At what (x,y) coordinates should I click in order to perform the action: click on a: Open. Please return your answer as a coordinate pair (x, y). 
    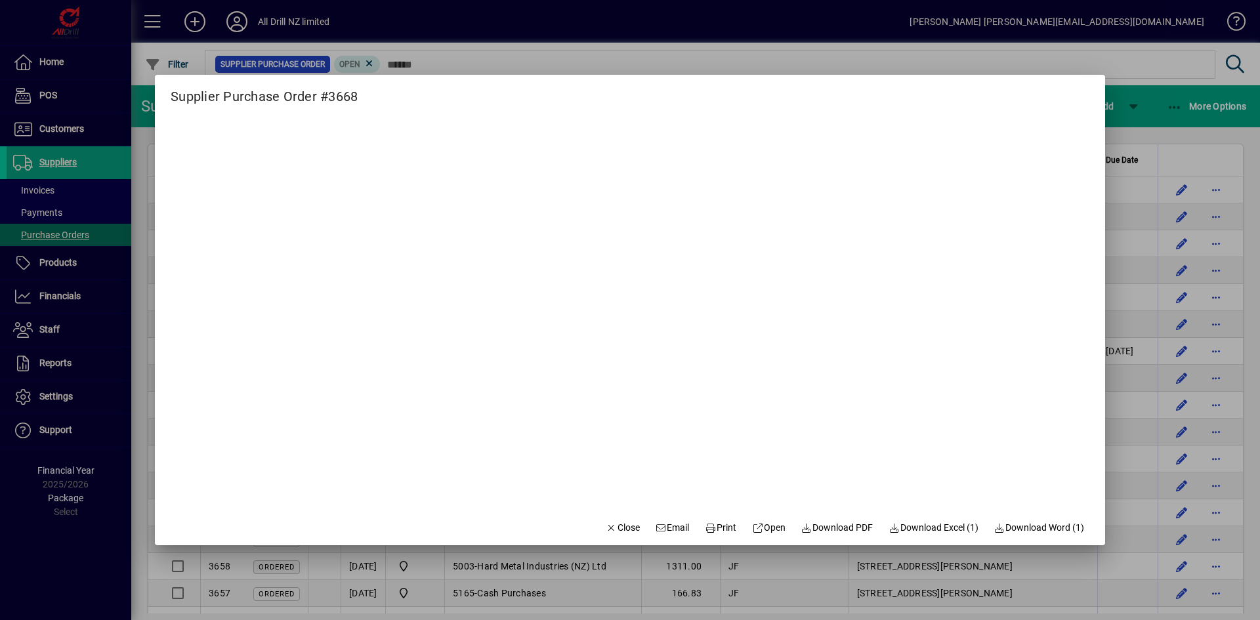
    Looking at the image, I should click on (768, 528).